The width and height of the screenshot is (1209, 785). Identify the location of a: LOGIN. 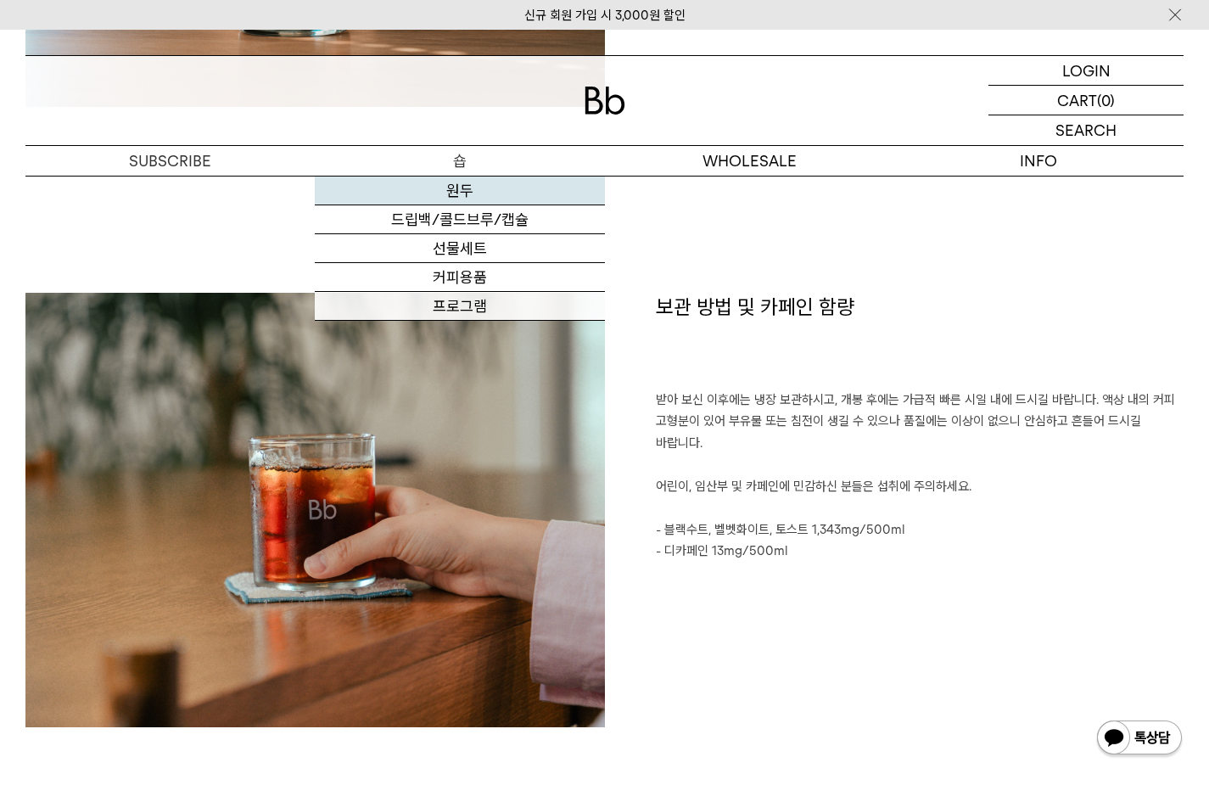
(1086, 70).